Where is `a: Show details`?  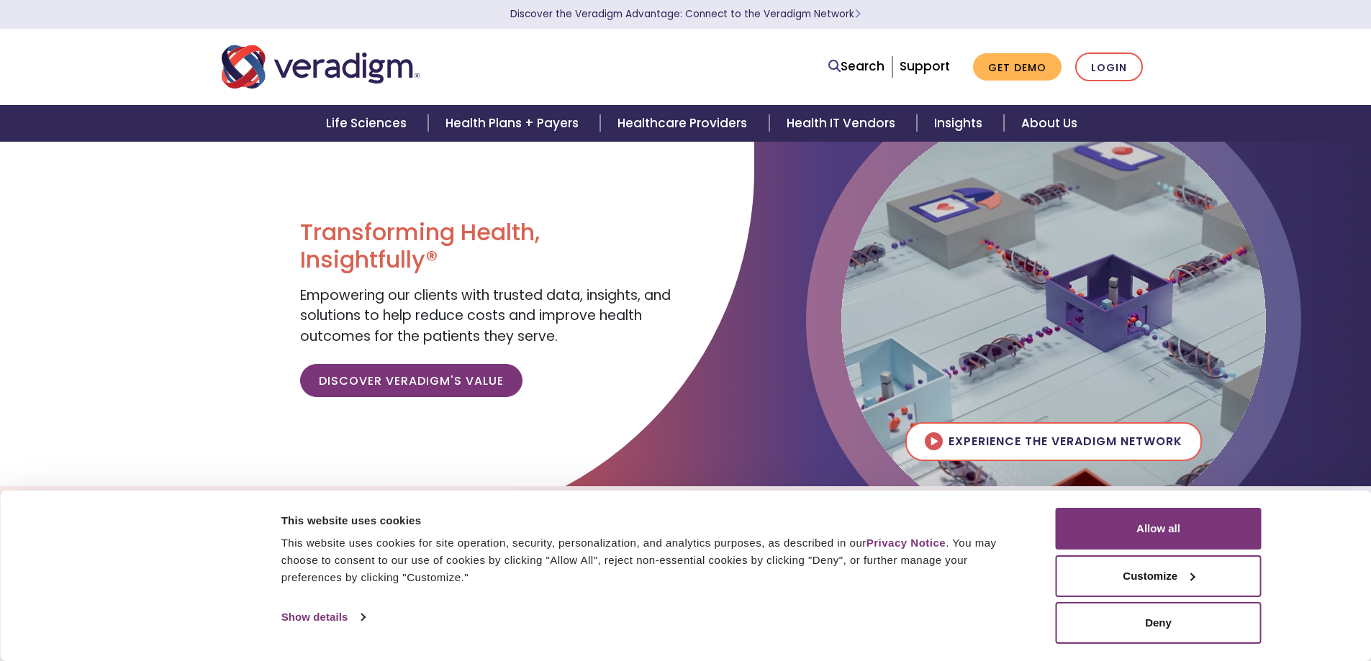 a: Show details is located at coordinates (323, 617).